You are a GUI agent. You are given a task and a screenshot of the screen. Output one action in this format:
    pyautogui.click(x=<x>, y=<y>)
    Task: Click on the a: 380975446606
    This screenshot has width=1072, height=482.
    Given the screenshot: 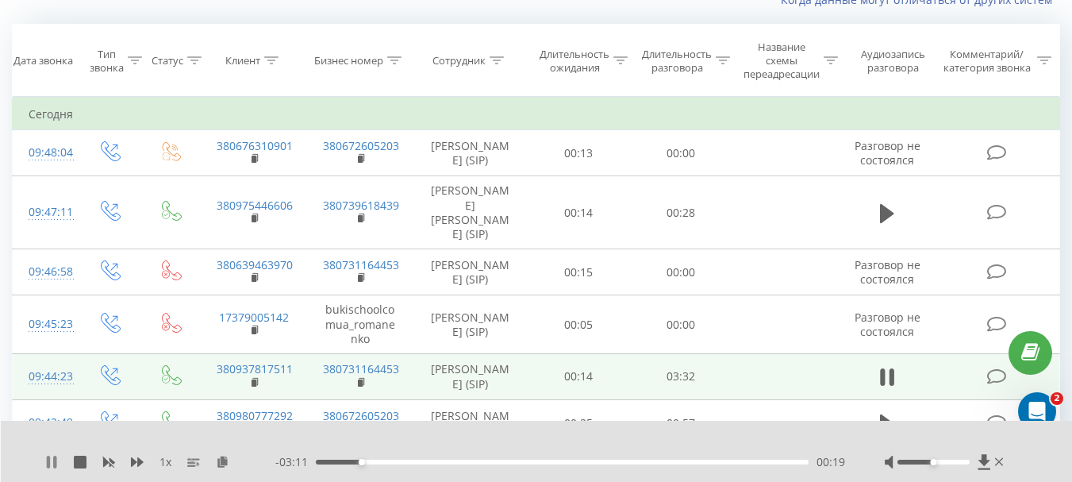 What is the action you would take?
    pyautogui.click(x=255, y=205)
    